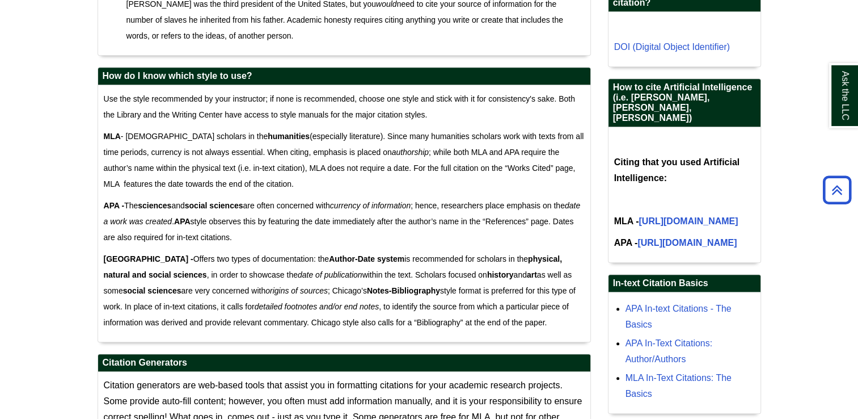 This screenshot has height=419, width=858. I want to click on em: date of publication, so click(330, 275).